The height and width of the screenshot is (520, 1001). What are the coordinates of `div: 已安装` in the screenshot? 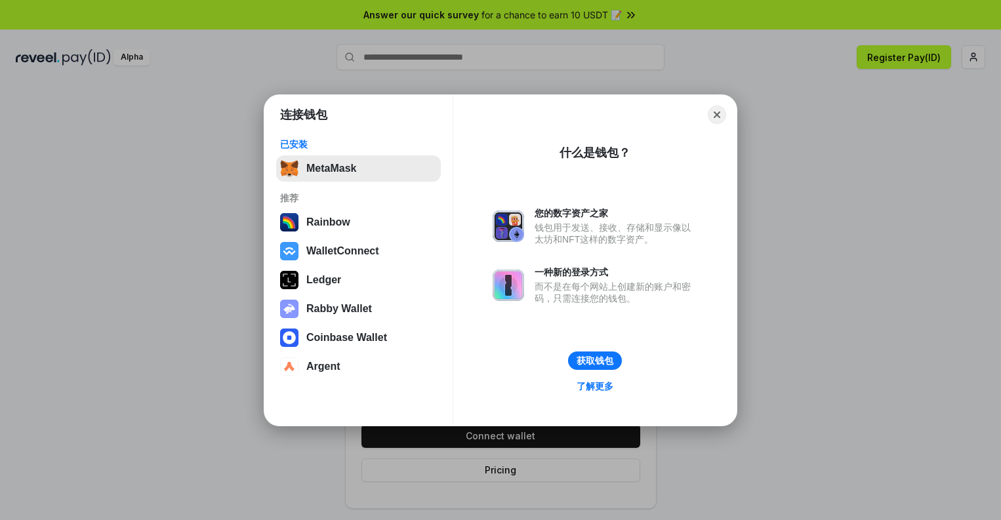 It's located at (358, 144).